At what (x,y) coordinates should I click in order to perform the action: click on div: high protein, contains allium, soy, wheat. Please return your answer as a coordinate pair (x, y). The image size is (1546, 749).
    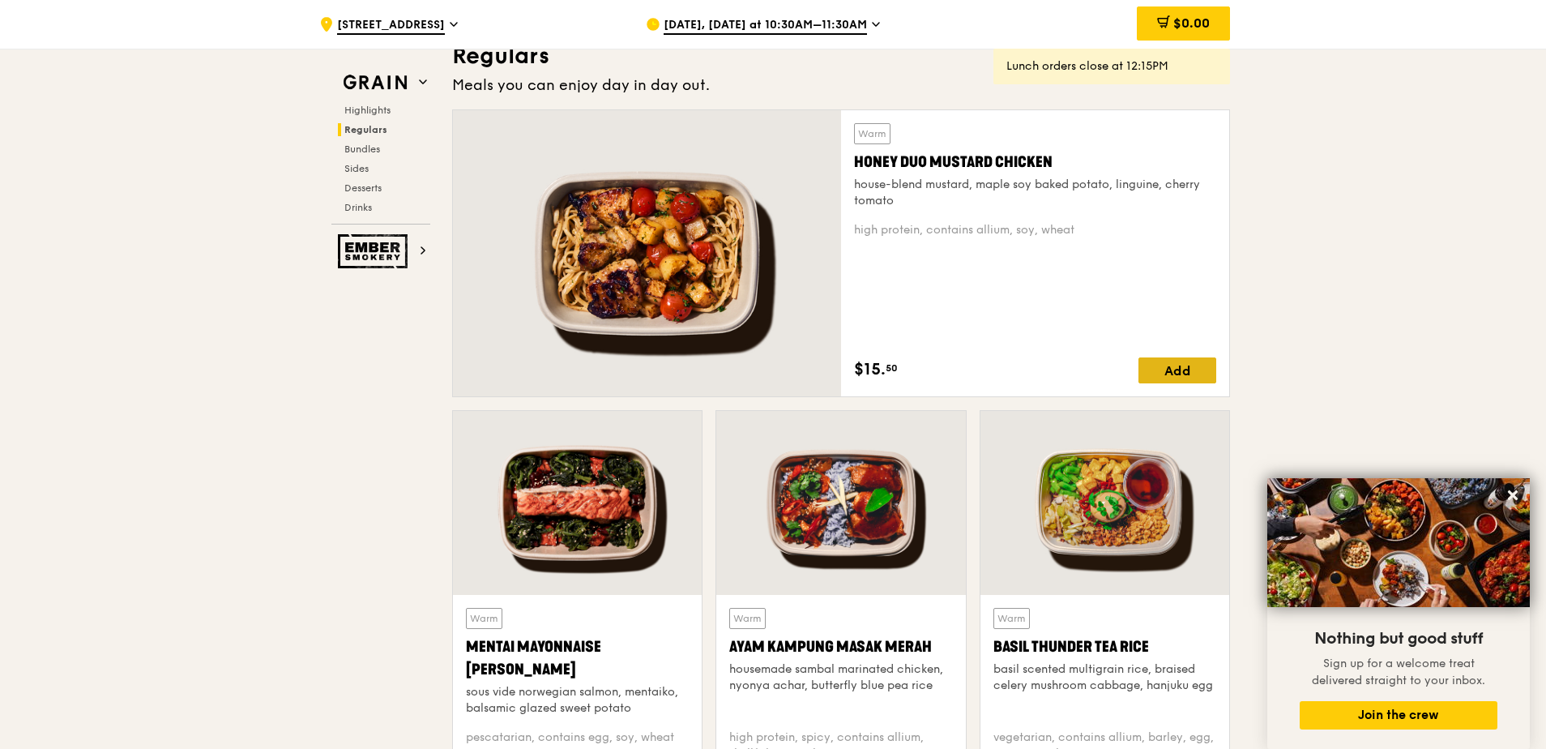
    Looking at the image, I should click on (1035, 230).